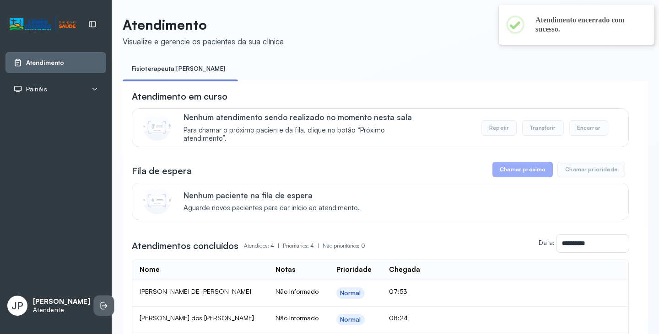 This screenshot has width=659, height=334. Describe the element at coordinates (179, 96) in the screenshot. I see `h3: Atendimento em curso` at that location.